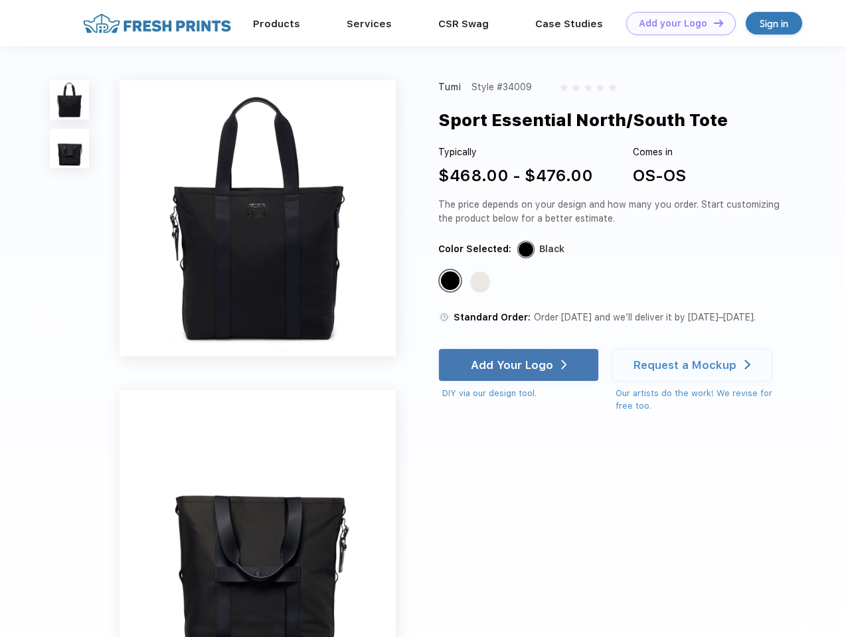 This screenshot has height=637, width=846. What do you see at coordinates (501, 87) in the screenshot?
I see `div: Style #34009` at bounding box center [501, 87].